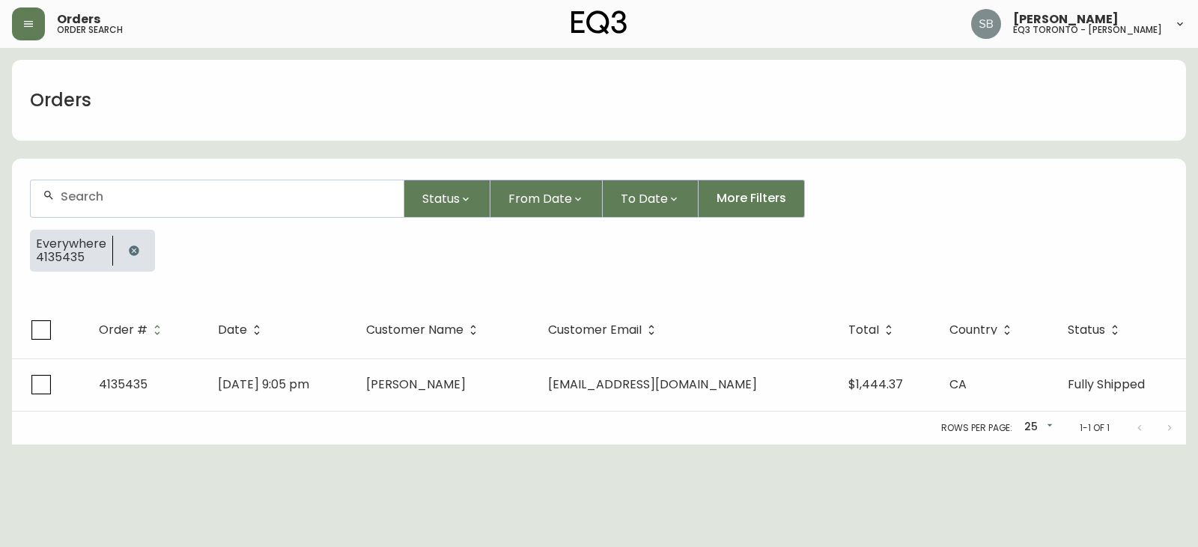 This screenshot has width=1198, height=547. I want to click on img: 62e4f14275e5c688c761ab51c449f16a, so click(986, 24).